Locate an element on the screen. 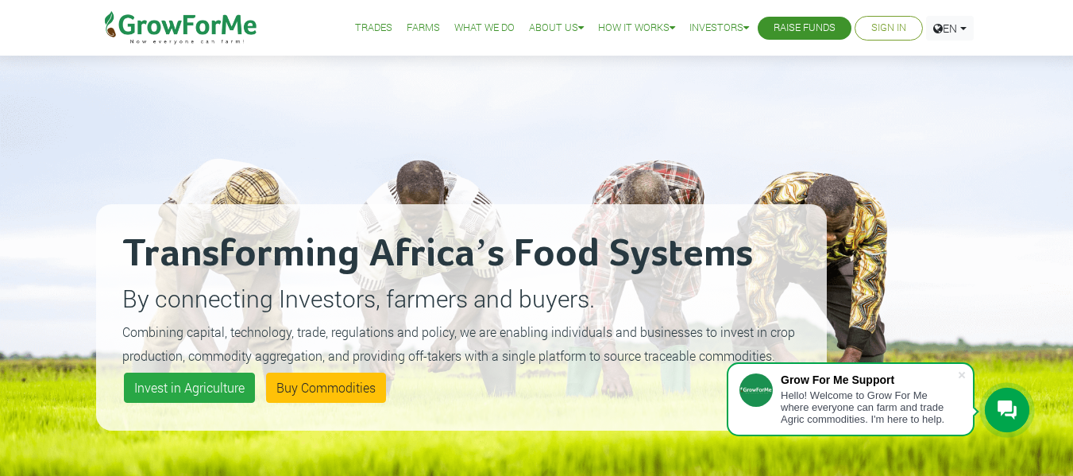  a: What We Do is located at coordinates (485, 28).